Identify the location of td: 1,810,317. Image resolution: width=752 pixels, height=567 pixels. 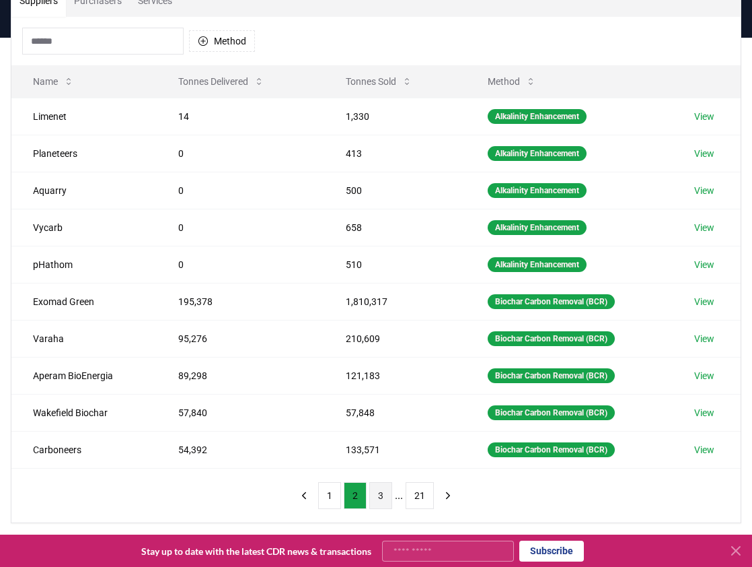
(395, 301).